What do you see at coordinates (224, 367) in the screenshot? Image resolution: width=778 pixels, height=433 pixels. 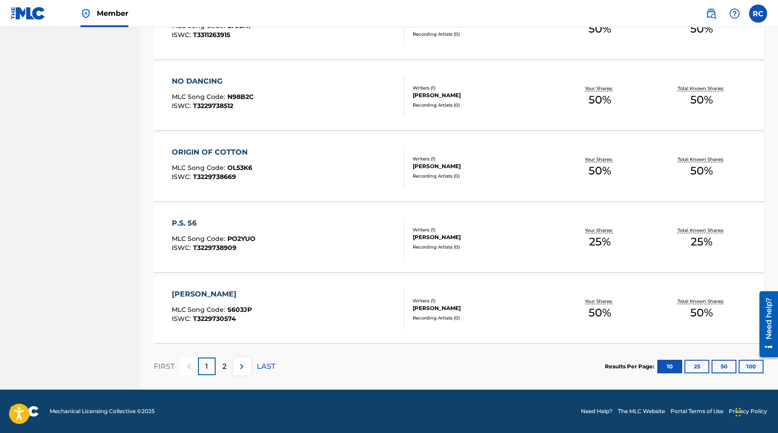 I see `p: 2` at bounding box center [224, 367].